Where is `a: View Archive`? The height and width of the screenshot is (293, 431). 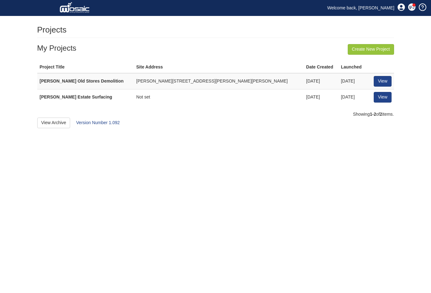
a: View Archive is located at coordinates (54, 123).